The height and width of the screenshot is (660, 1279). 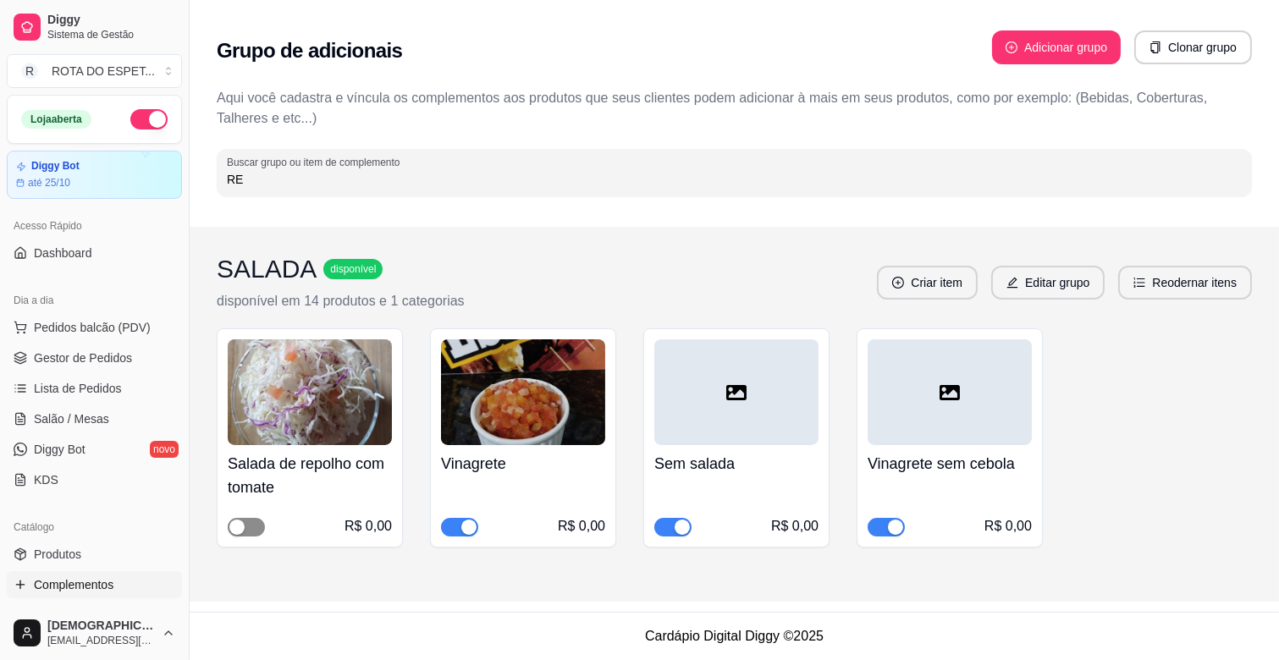 I want to click on button: plus-circleAdicionar grupo, so click(x=1056, y=47).